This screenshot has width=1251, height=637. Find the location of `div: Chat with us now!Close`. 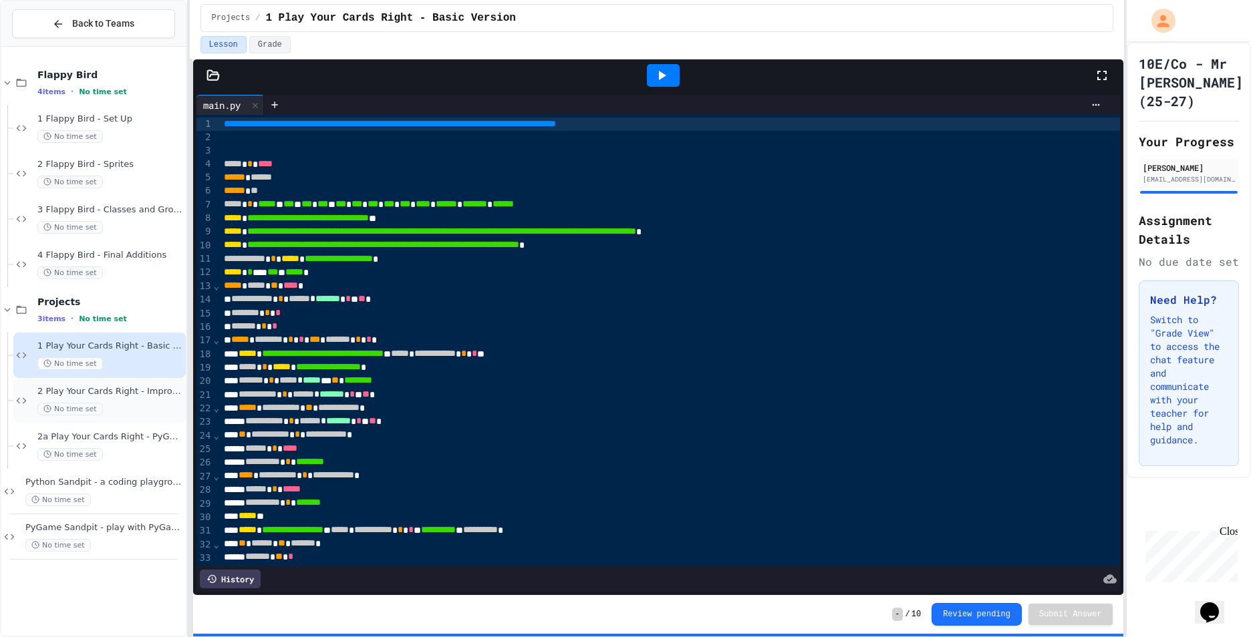

div: Chat with us now!Close is located at coordinates (49, 45).